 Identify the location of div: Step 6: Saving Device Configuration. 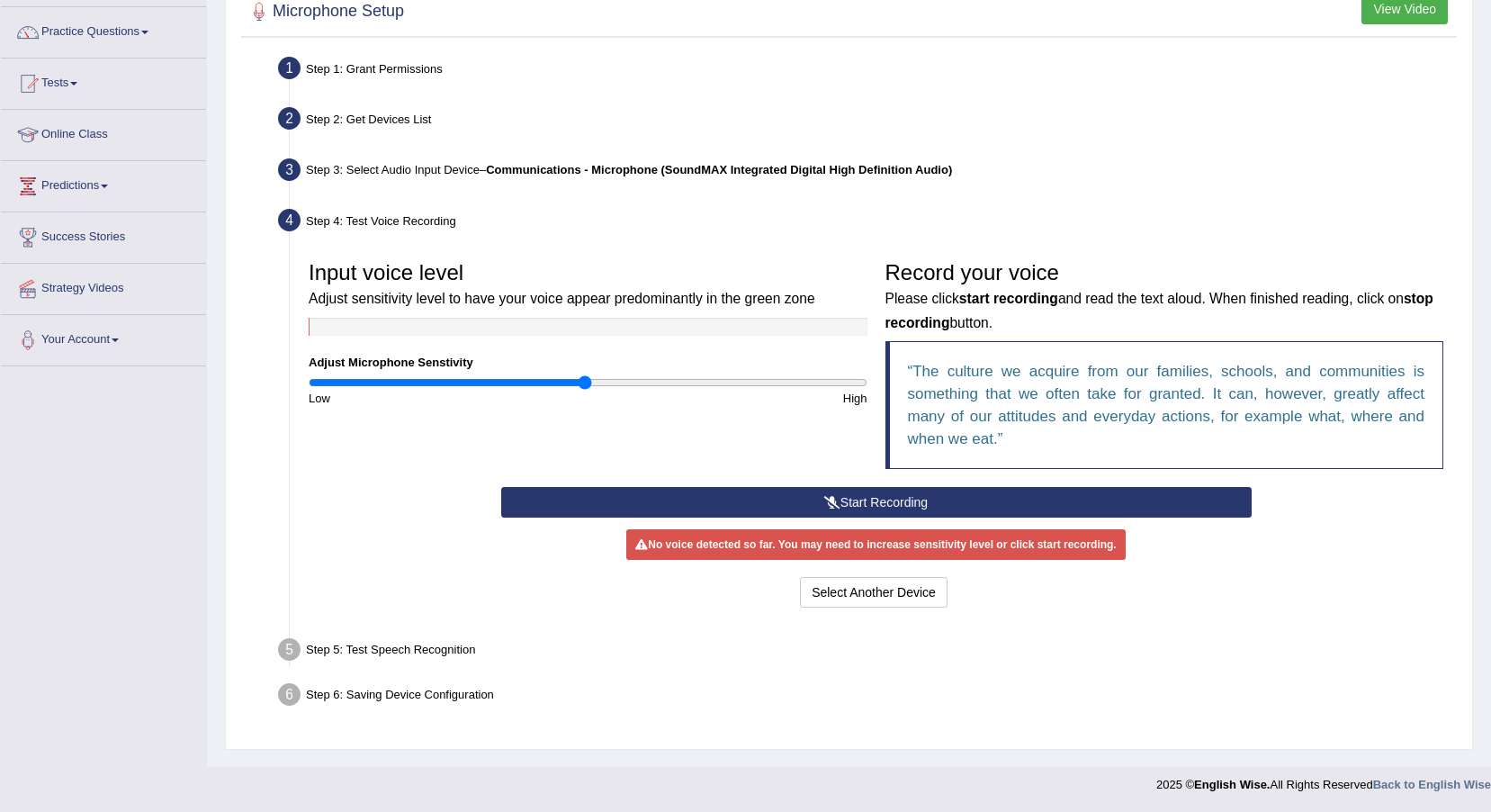
(867, 698).